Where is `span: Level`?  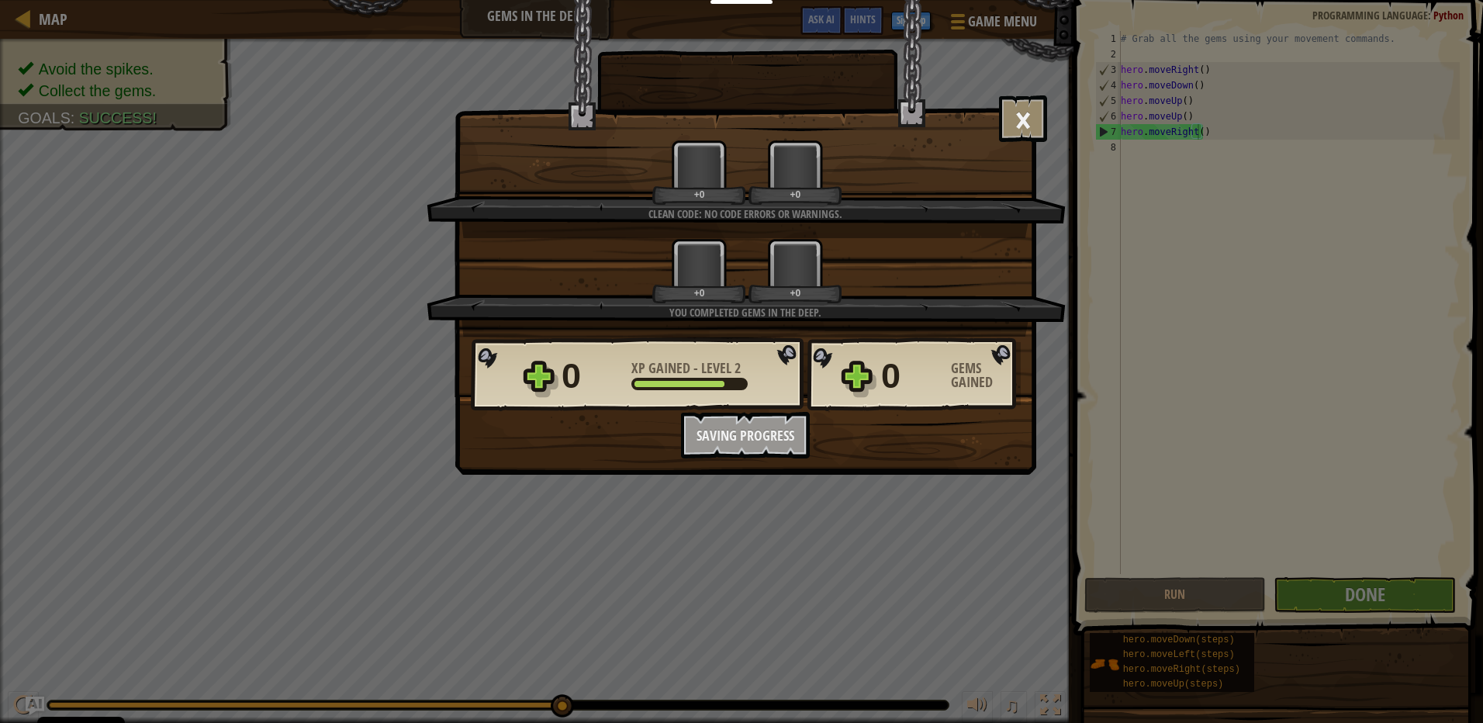
span: Level is located at coordinates (716, 368).